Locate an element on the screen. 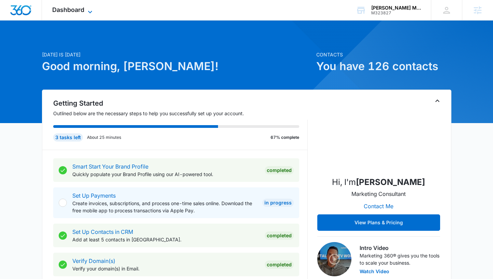 The image size is (493, 279). p: Contacts is located at coordinates (384, 54).